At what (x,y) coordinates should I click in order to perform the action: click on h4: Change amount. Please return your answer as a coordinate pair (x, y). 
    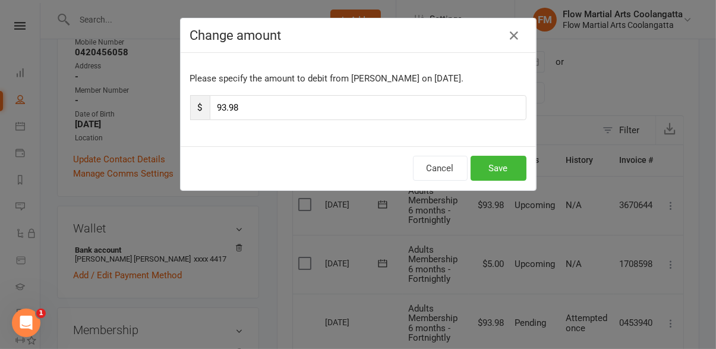
    Looking at the image, I should click on (358, 35).